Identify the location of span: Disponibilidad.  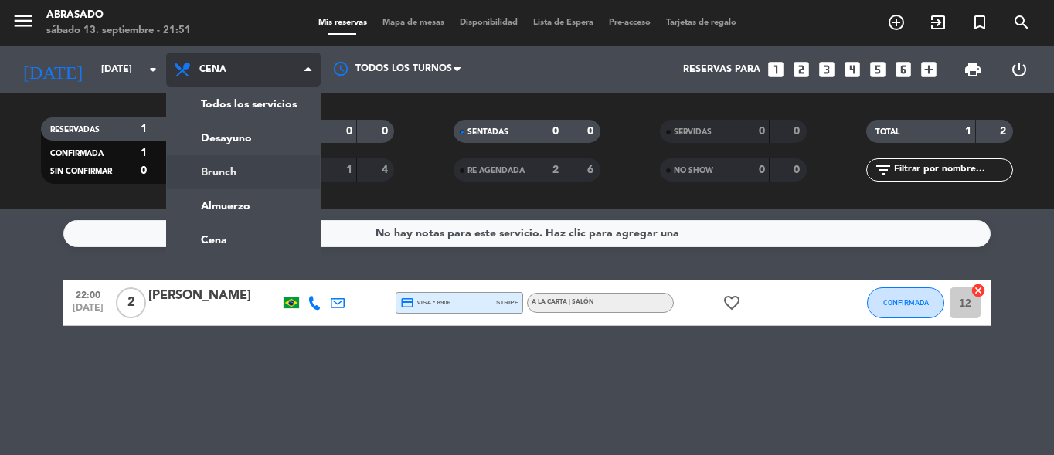
(488, 22).